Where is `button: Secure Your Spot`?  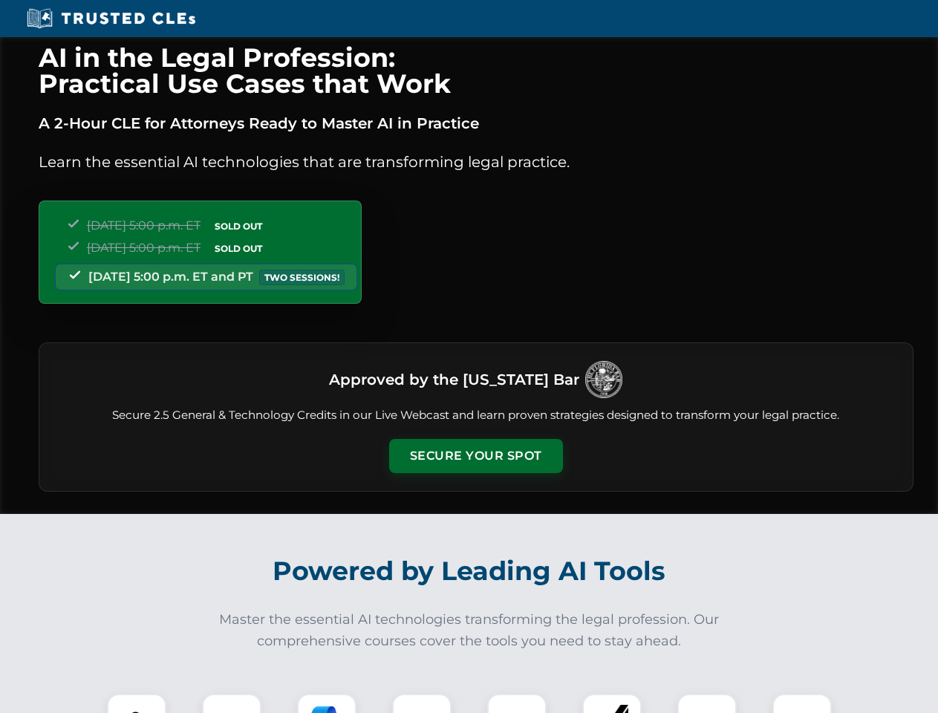
button: Secure Your Spot is located at coordinates (476, 456).